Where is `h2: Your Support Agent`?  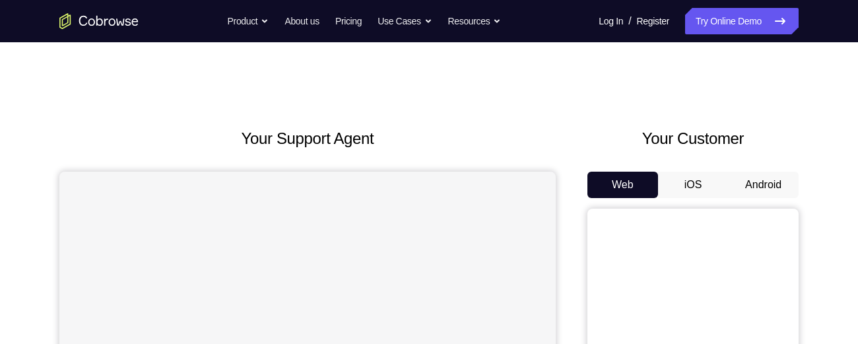 h2: Your Support Agent is located at coordinates (307, 139).